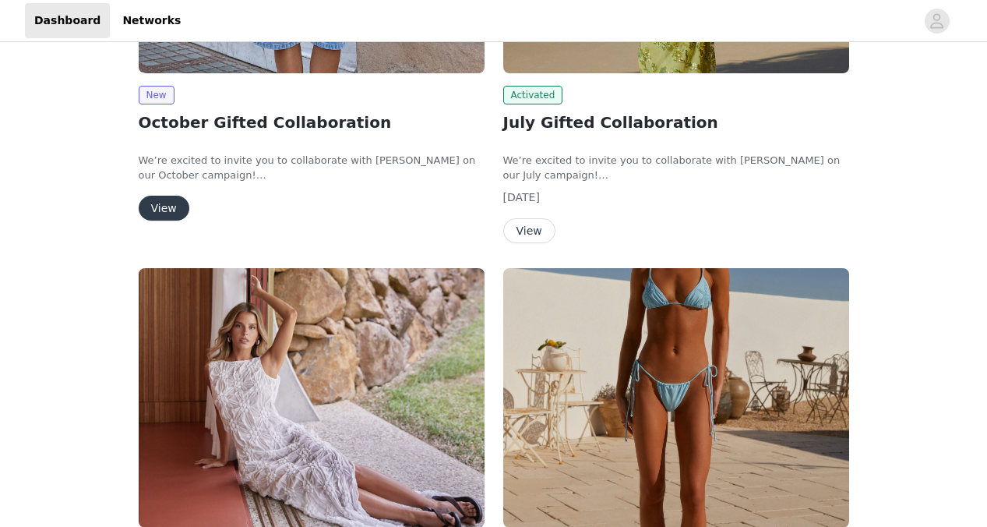  Describe the element at coordinates (151, 20) in the screenshot. I see `a: Networks` at that location.